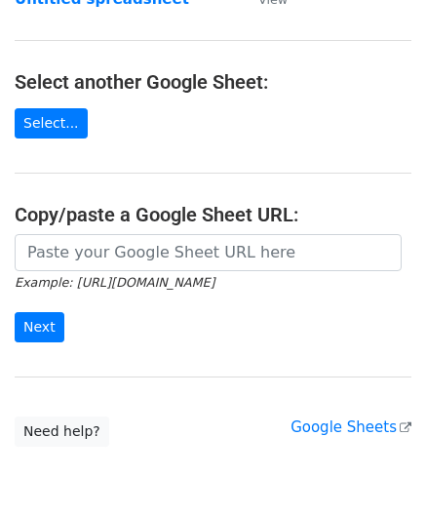 This screenshot has height=516, width=426. I want to click on a: Google Sheets, so click(351, 427).